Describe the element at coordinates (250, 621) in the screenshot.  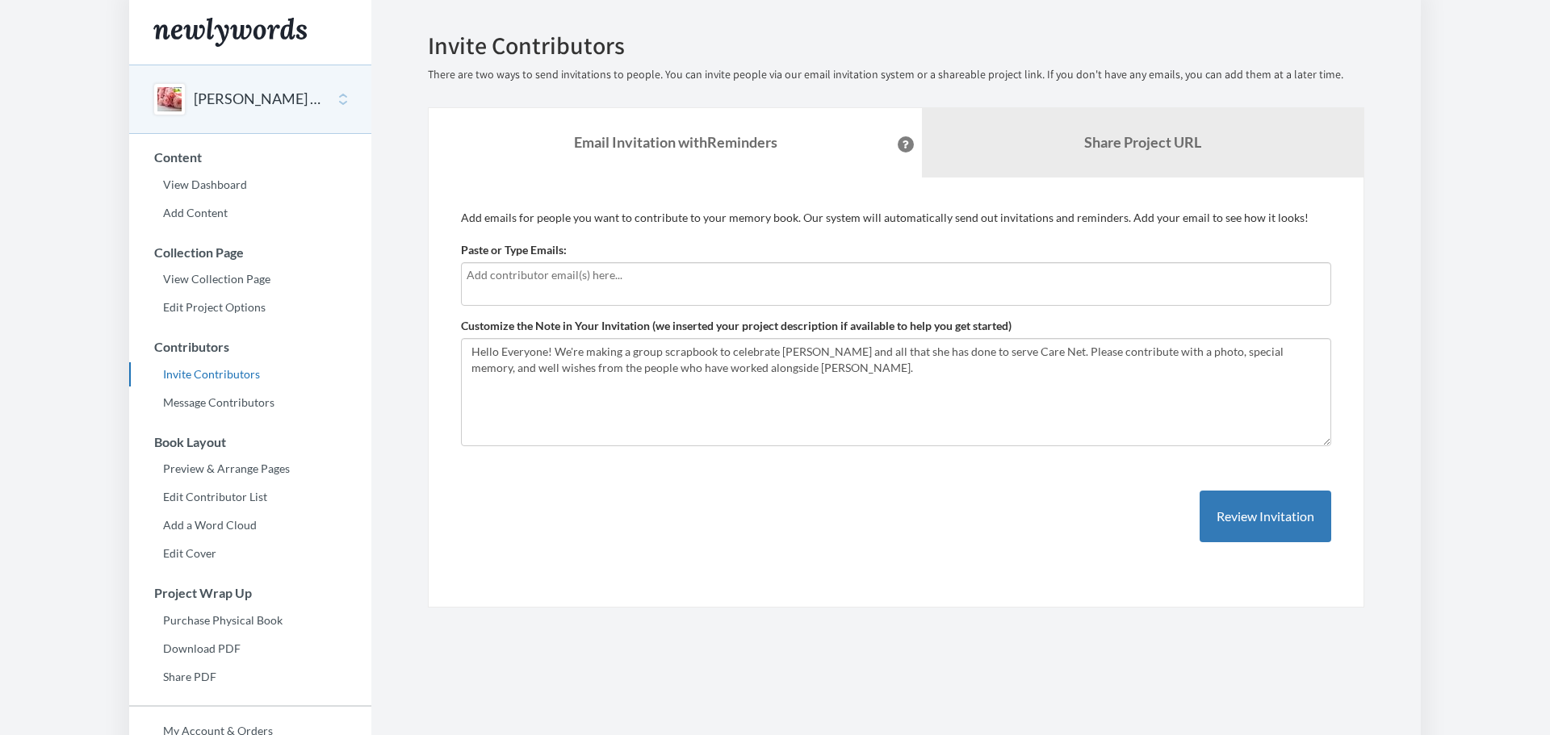
I see `a: Purchase Physical Book` at that location.